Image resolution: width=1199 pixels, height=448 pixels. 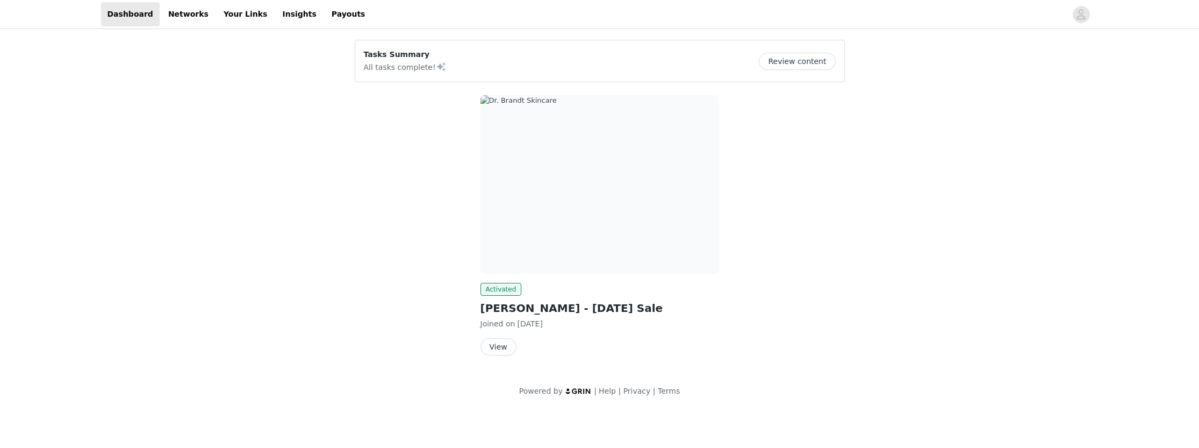 I want to click on img: Dr. Brandt Skincare, so click(x=600, y=184).